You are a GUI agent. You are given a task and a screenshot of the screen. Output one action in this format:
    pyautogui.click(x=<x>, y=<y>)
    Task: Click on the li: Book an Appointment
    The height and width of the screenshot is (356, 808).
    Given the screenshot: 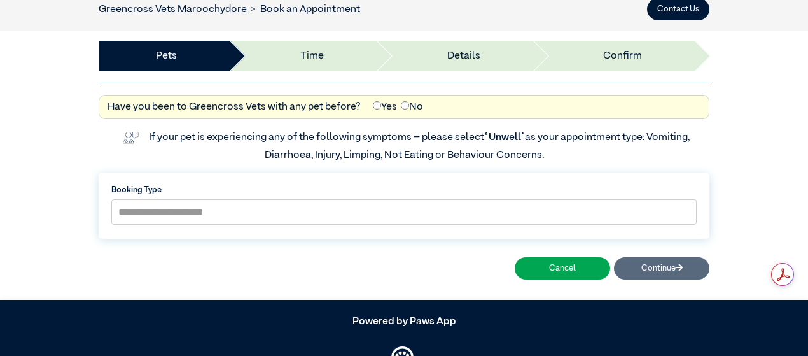 What is the action you would take?
    pyautogui.click(x=303, y=10)
    